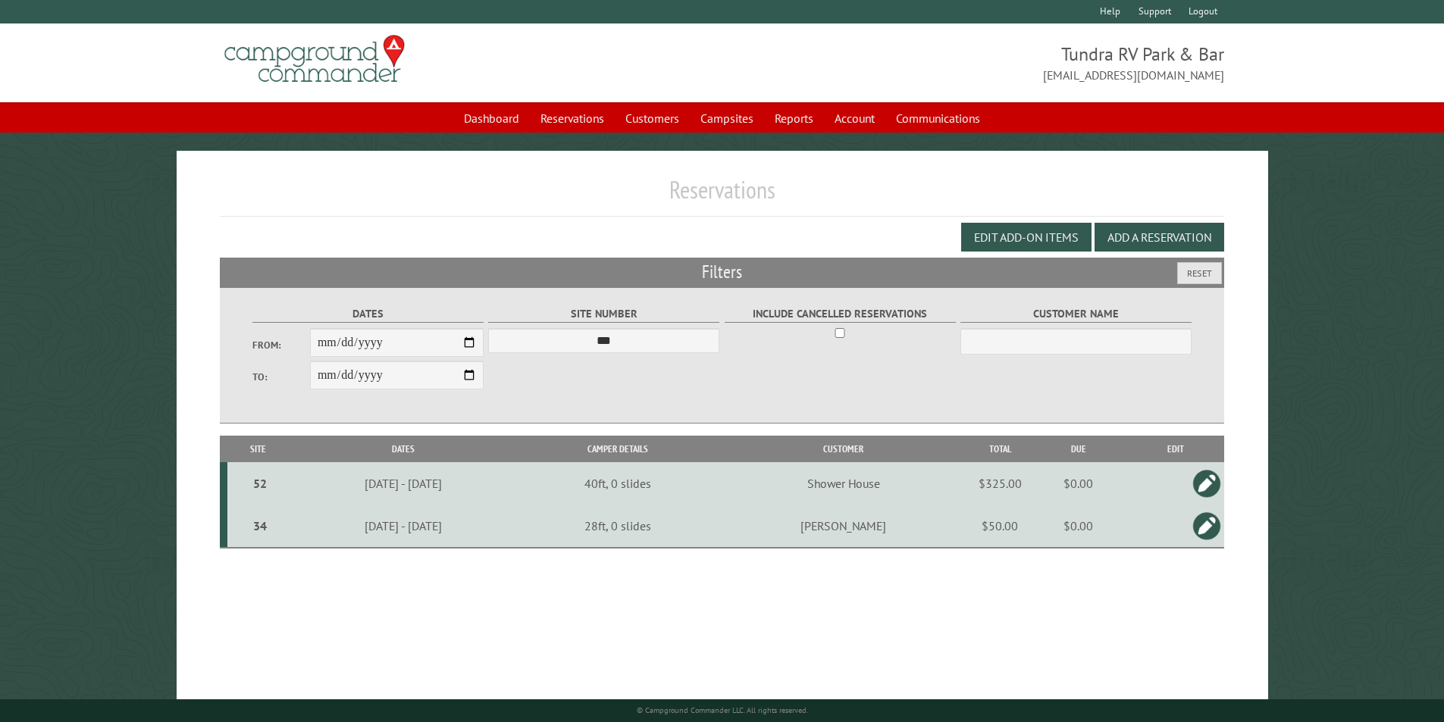  Describe the element at coordinates (281, 345) in the screenshot. I see `label: From:` at that location.